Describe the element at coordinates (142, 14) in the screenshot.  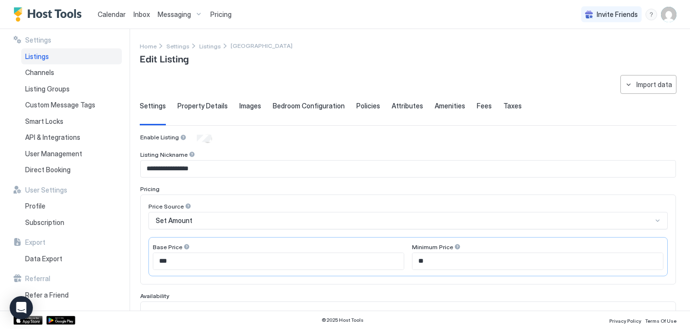
I see `span: Inbox` at that location.